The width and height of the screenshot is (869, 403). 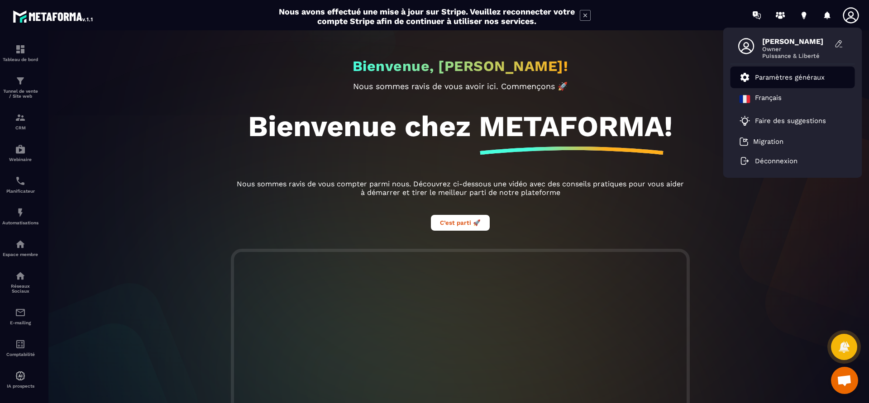 I want to click on p: Tunnel de vente / Site web, so click(x=20, y=94).